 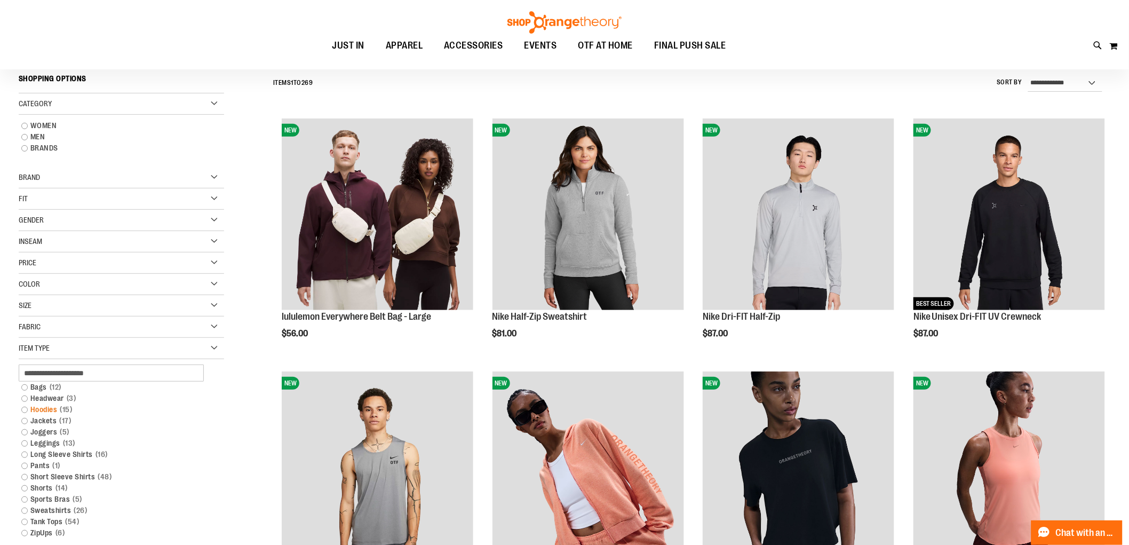 I want to click on a: BRANDS, so click(x=115, y=148).